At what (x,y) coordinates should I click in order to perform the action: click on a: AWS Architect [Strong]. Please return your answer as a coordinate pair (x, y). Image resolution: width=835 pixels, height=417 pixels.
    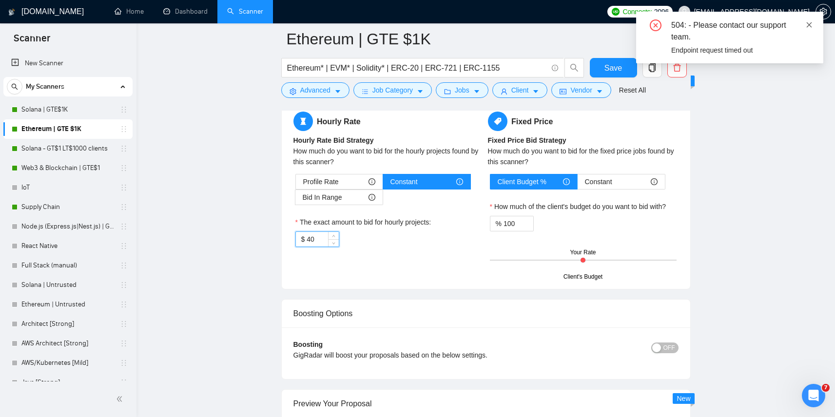
    Looking at the image, I should click on (68, 344).